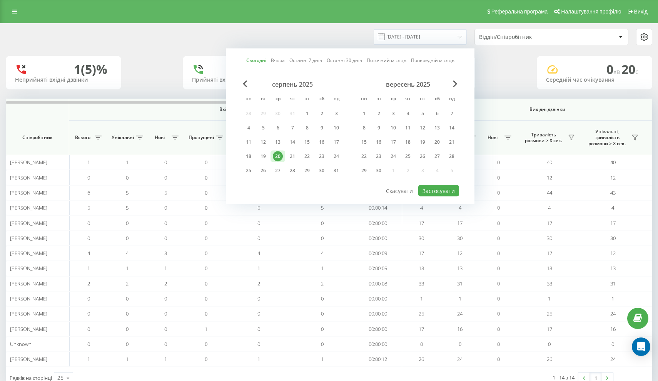 The width and height of the screenshot is (658, 381). Describe the element at coordinates (393, 156) in the screenshot. I see `div: 24` at that location.